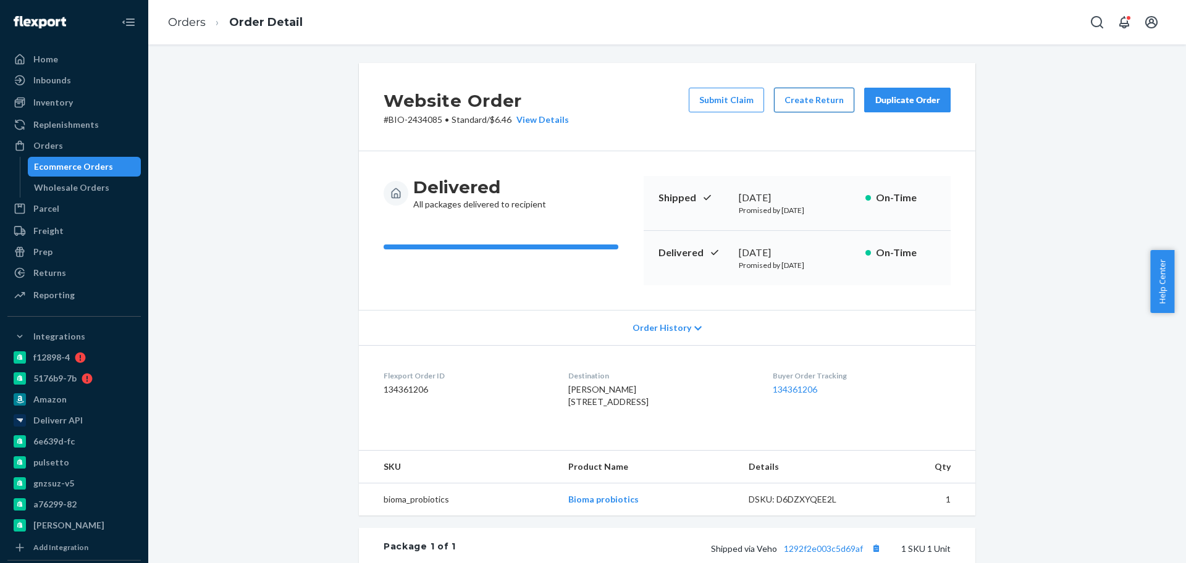 Image resolution: width=1186 pixels, height=563 pixels. What do you see at coordinates (53, 103) in the screenshot?
I see `div: Inventory` at bounding box center [53, 103].